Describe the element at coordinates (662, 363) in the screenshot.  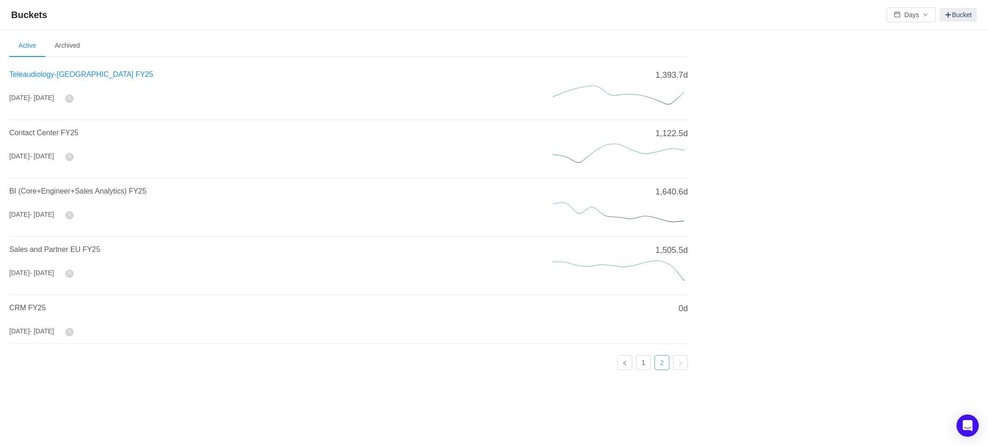
I see `li: 2` at that location.